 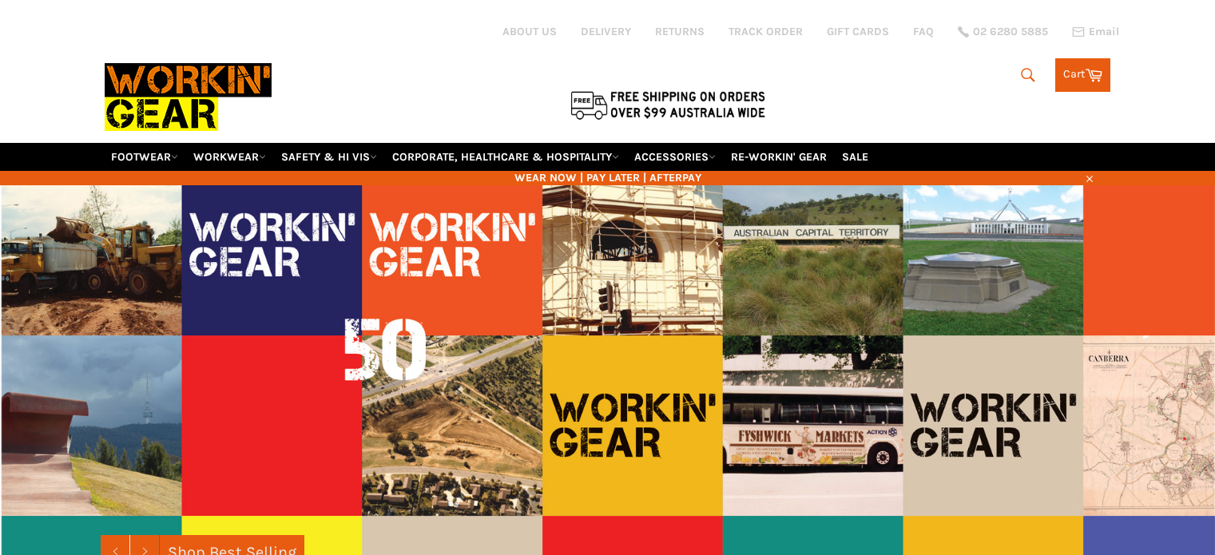 What do you see at coordinates (1096, 32) in the screenshot?
I see `a: Email` at bounding box center [1096, 32].